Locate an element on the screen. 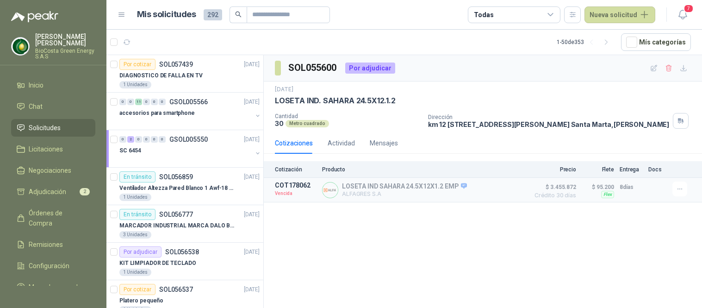 The image size is (702, 308). img: Logo peakr is located at coordinates (35, 17).